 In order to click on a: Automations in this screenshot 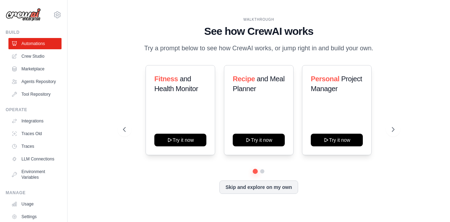, I will do `click(35, 44)`.